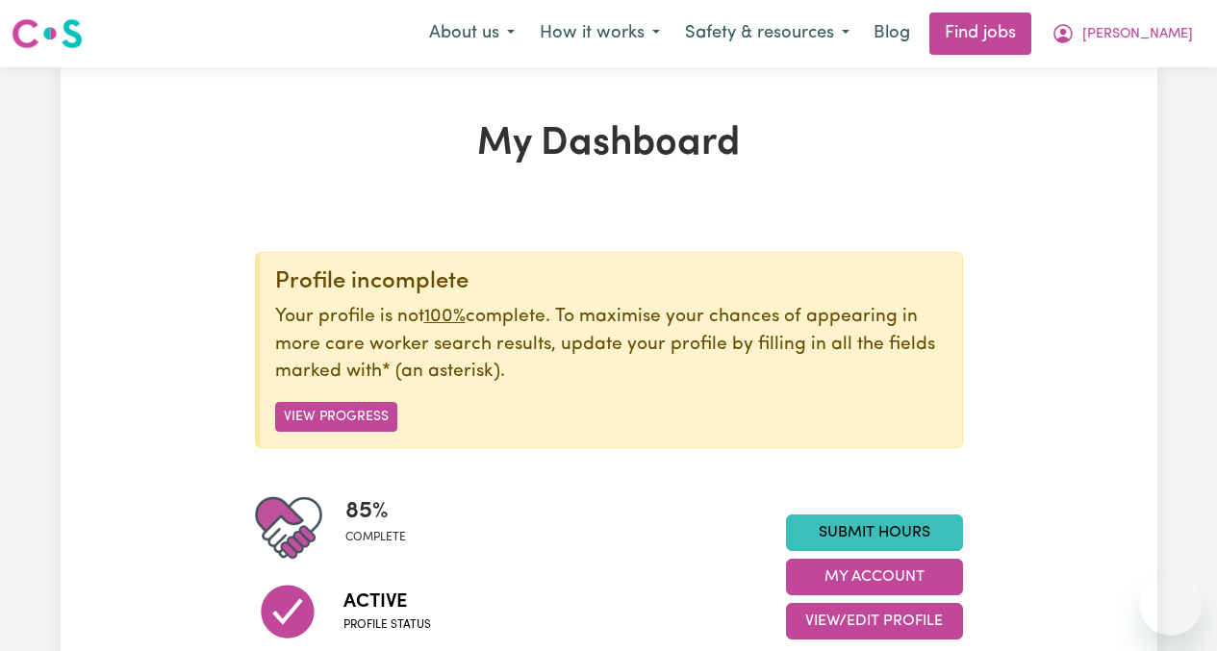 Image resolution: width=1217 pixels, height=651 pixels. What do you see at coordinates (47, 34) in the screenshot?
I see `img: Careseekers logo` at bounding box center [47, 34].